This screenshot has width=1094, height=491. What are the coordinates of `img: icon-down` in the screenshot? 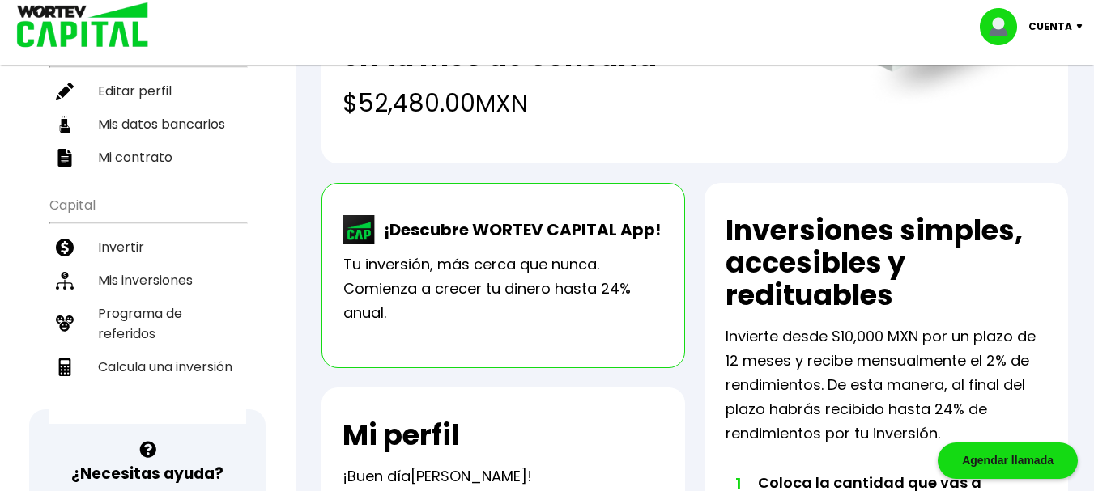 It's located at (1082, 27).